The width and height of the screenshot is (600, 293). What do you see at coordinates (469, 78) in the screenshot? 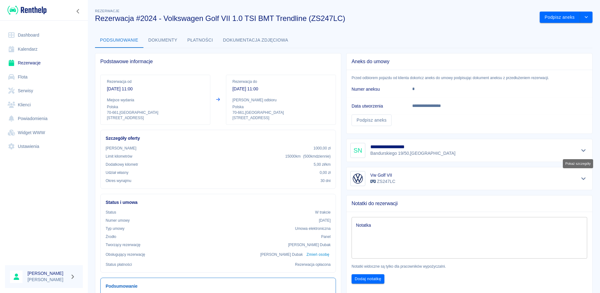
I see `p: Przed odbiorem pojazdu od klienta dokończ aneks do umowy podpisując dokument aneksu z przedłużeni...` at bounding box center [469, 78].